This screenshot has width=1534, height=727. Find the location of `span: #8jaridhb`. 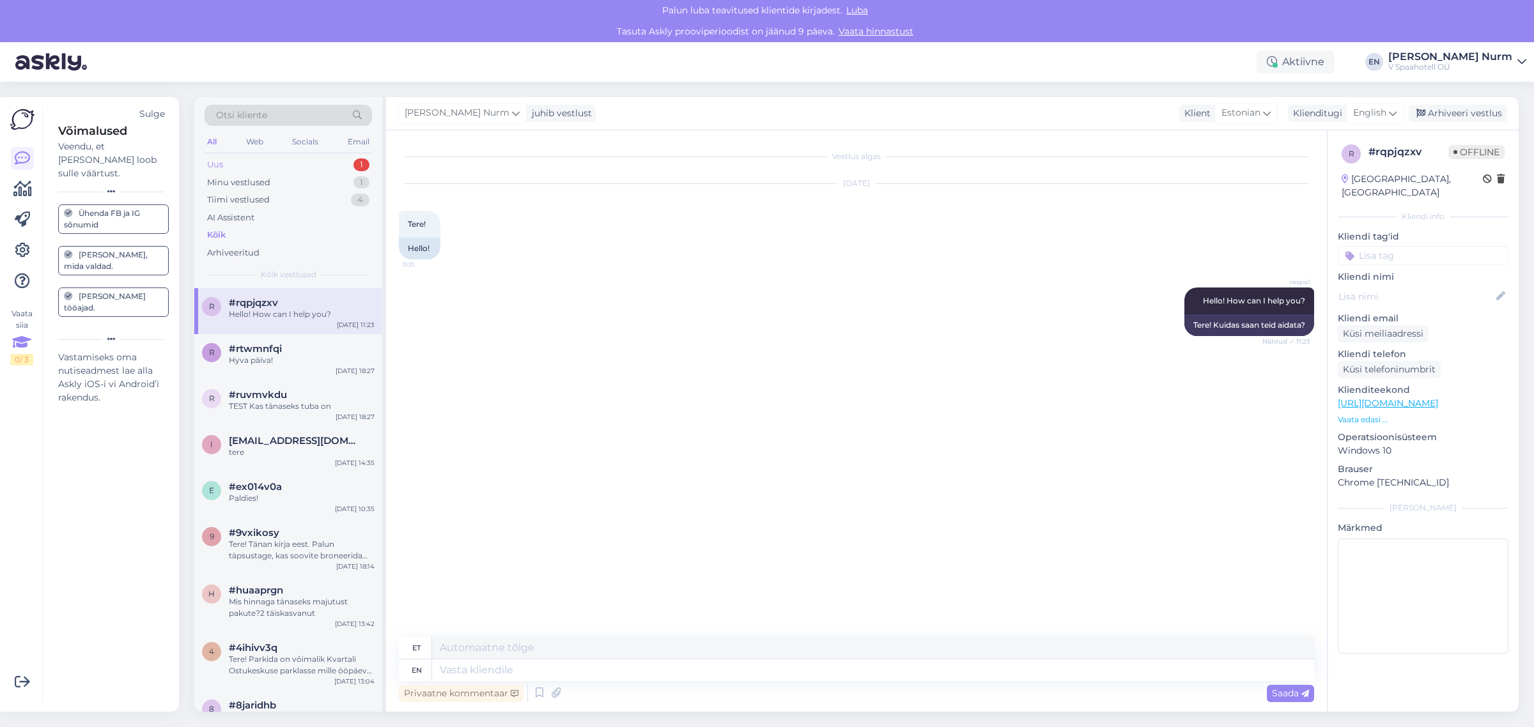

span: #8jaridhb is located at coordinates (252, 706).